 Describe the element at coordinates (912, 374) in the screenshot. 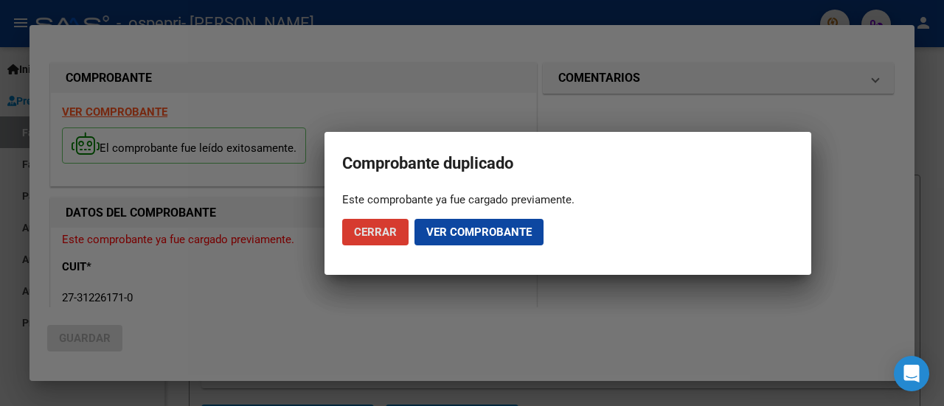

I see `div: Open Intercom Messenger` at that location.